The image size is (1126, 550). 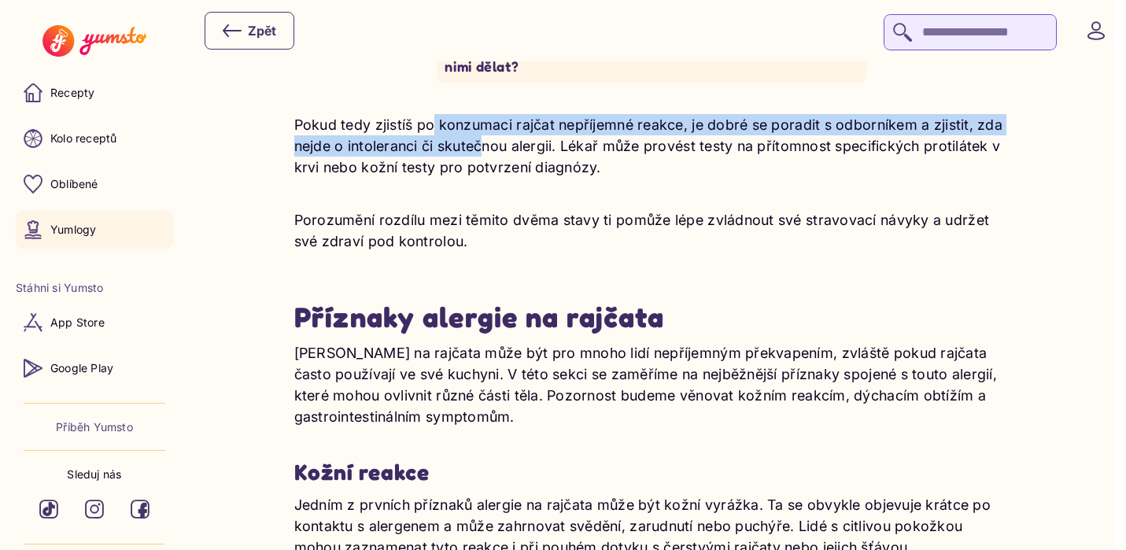 What do you see at coordinates (82, 368) in the screenshot?
I see `p: Google Play` at bounding box center [82, 368].